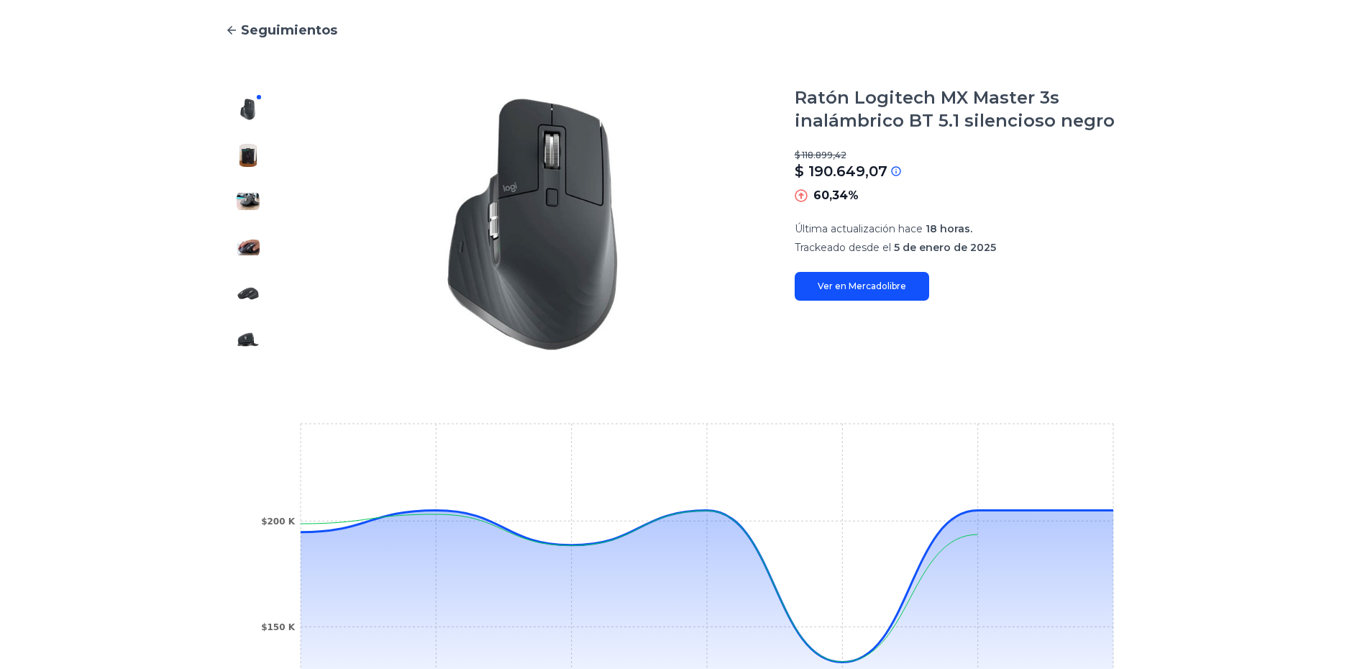 This screenshot has width=1370, height=669. What do you see at coordinates (945, 247) in the screenshot?
I see `font: 5 de enero de 2025` at bounding box center [945, 247].